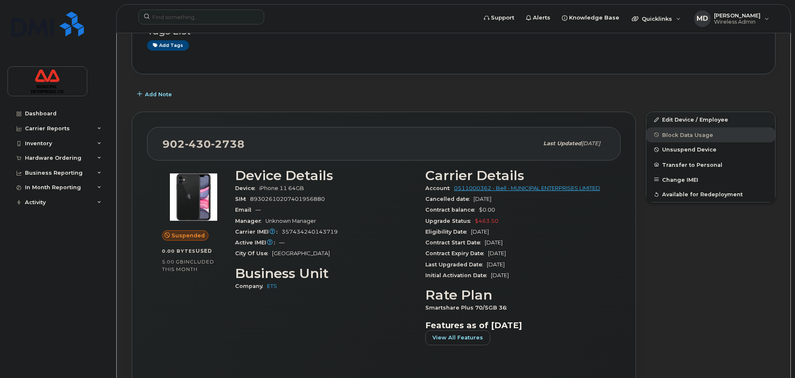 The width and height of the screenshot is (795, 378). I want to click on span: Add Note, so click(158, 94).